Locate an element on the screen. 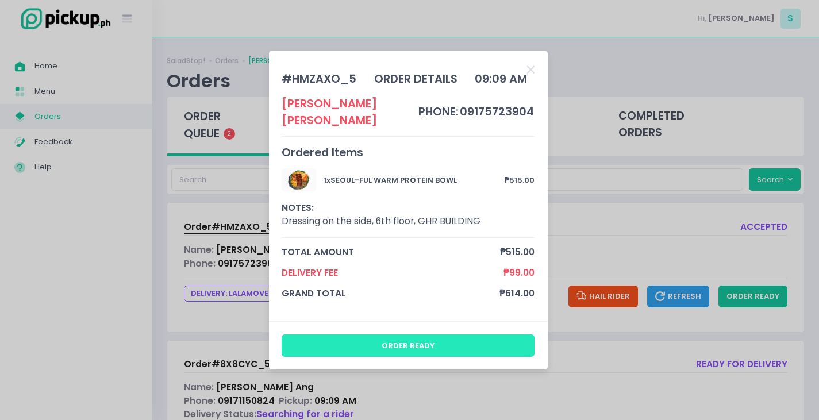  span: ₱614.00 is located at coordinates (516, 293).